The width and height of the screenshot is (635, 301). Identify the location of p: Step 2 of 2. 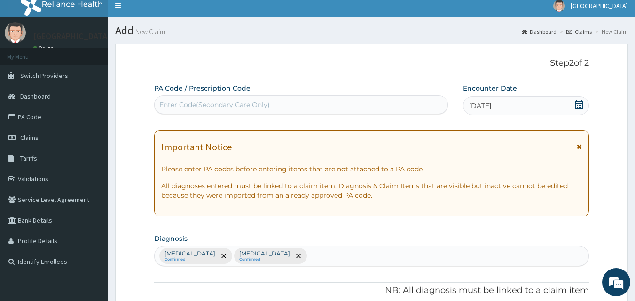
(372, 63).